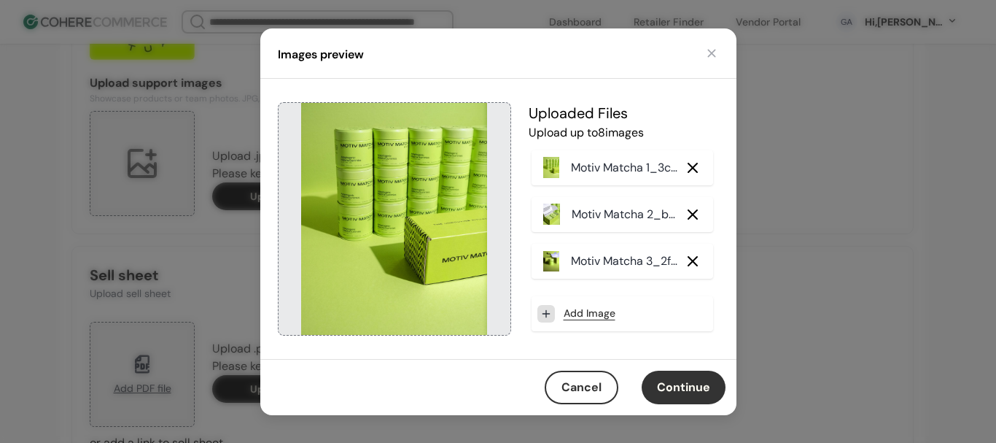  Describe the element at coordinates (581, 387) in the screenshot. I see `button: Cancel` at that location.